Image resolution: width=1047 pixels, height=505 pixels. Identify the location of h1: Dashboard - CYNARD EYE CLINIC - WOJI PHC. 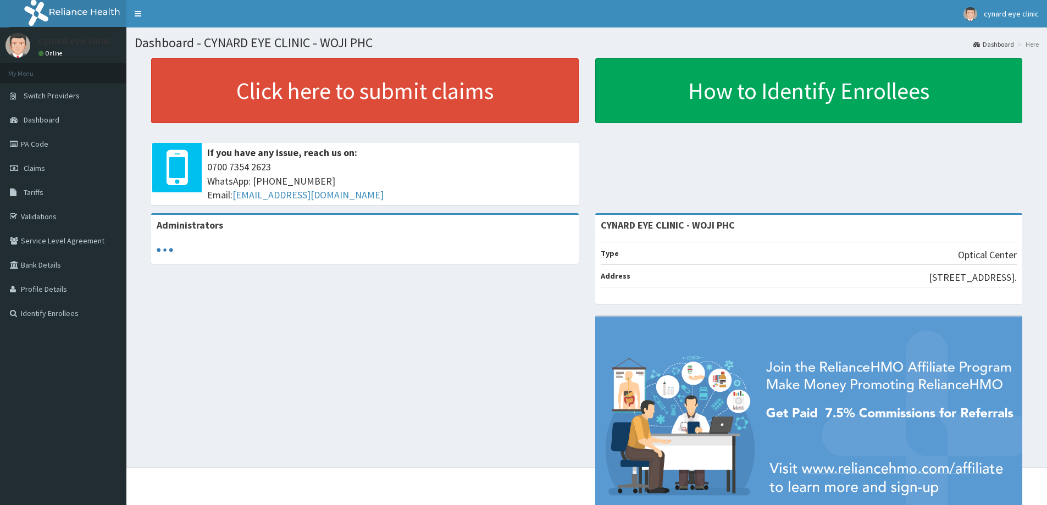
(586, 43).